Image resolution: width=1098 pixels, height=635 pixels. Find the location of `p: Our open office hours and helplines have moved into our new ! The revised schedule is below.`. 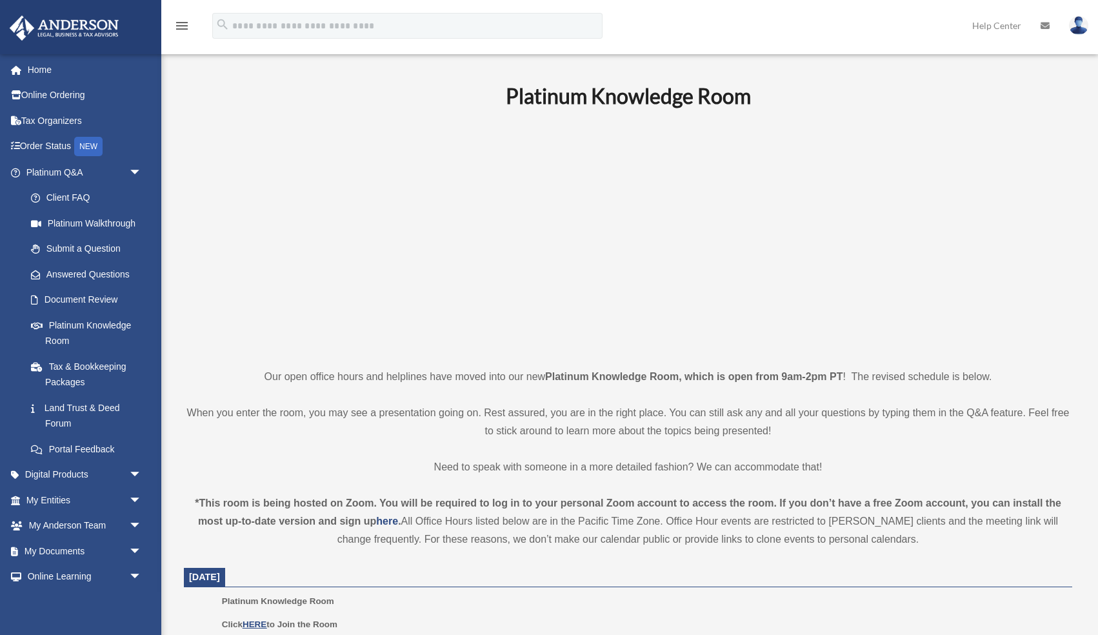

p: Our open office hours and helplines have moved into our new ! The revised schedule is below. is located at coordinates (628, 377).